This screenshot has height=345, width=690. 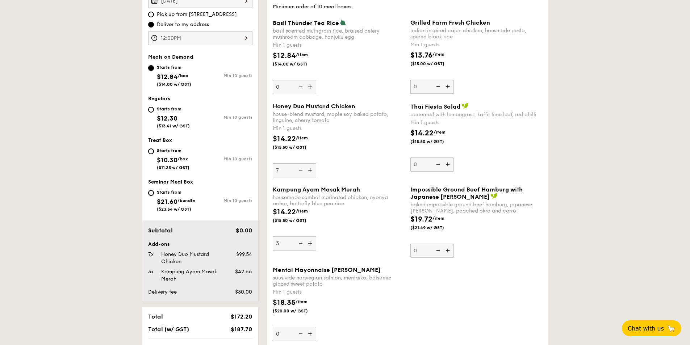 What do you see at coordinates (465, 106) in the screenshot?
I see `img: icon-vegan.f8ff3823.svg` at bounding box center [465, 106].